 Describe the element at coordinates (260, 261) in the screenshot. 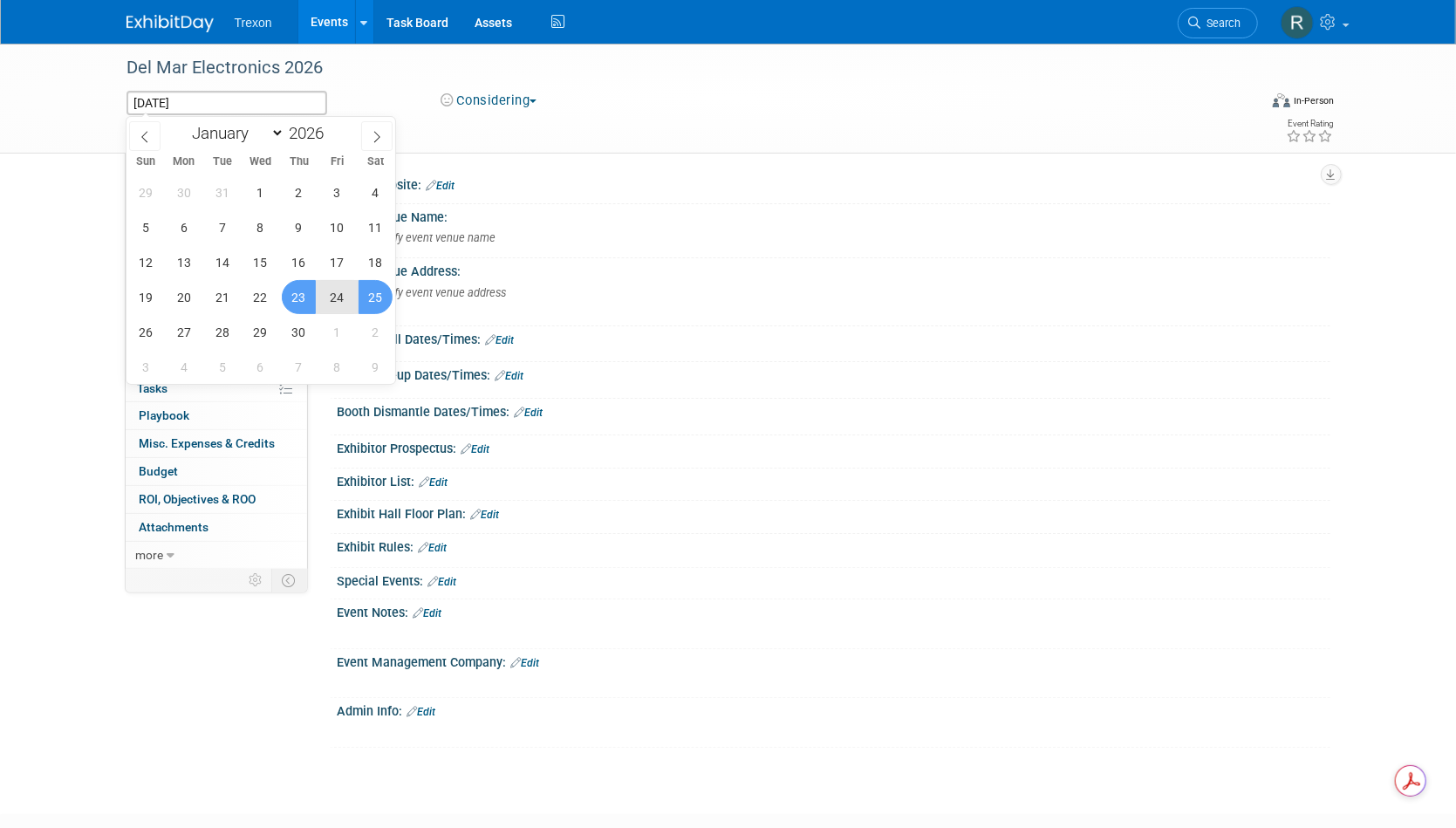

I see `span: April 15, 2026` at that location.